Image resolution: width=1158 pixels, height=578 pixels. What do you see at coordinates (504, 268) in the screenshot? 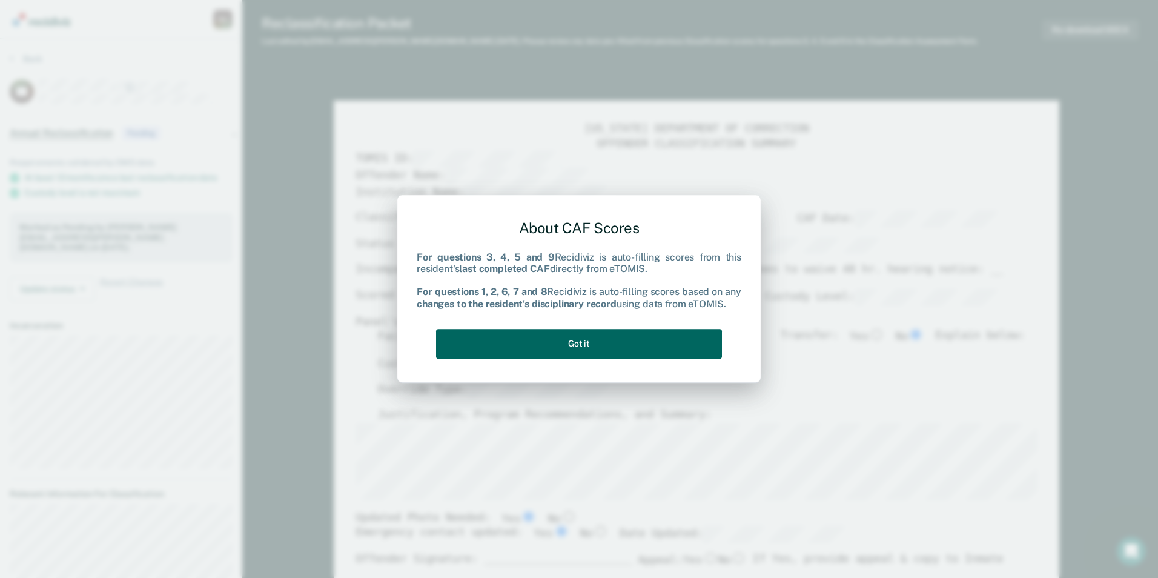
I see `b: last completed CAF` at bounding box center [504, 268].